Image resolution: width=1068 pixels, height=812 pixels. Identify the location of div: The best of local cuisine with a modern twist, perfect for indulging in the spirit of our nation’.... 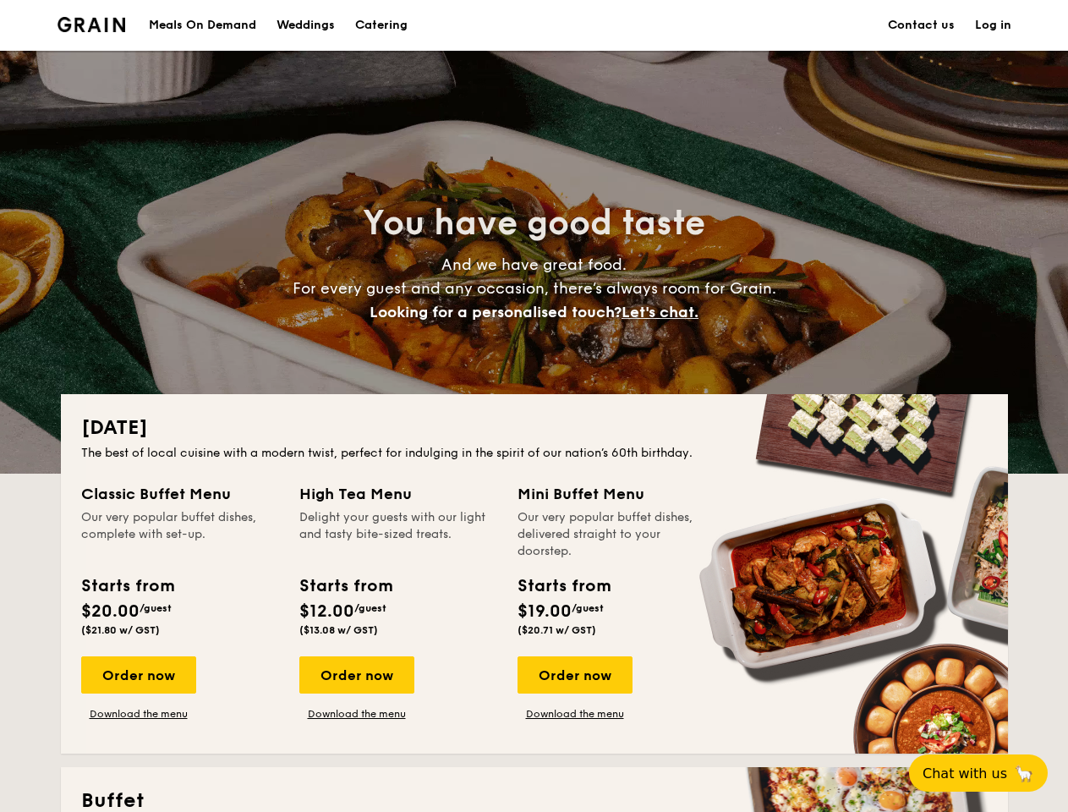
(535, 453).